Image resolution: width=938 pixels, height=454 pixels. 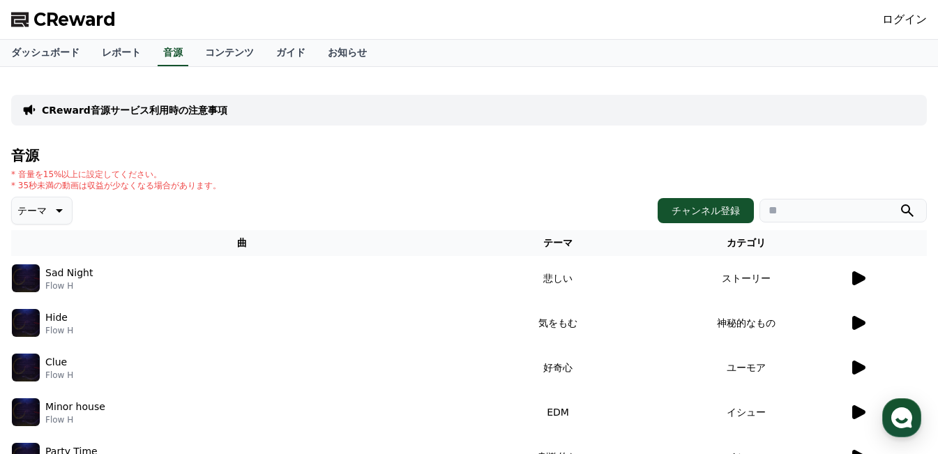 What do you see at coordinates (135, 110) in the screenshot?
I see `p: CReward音源サービス利用時の注意事項` at bounding box center [135, 110].